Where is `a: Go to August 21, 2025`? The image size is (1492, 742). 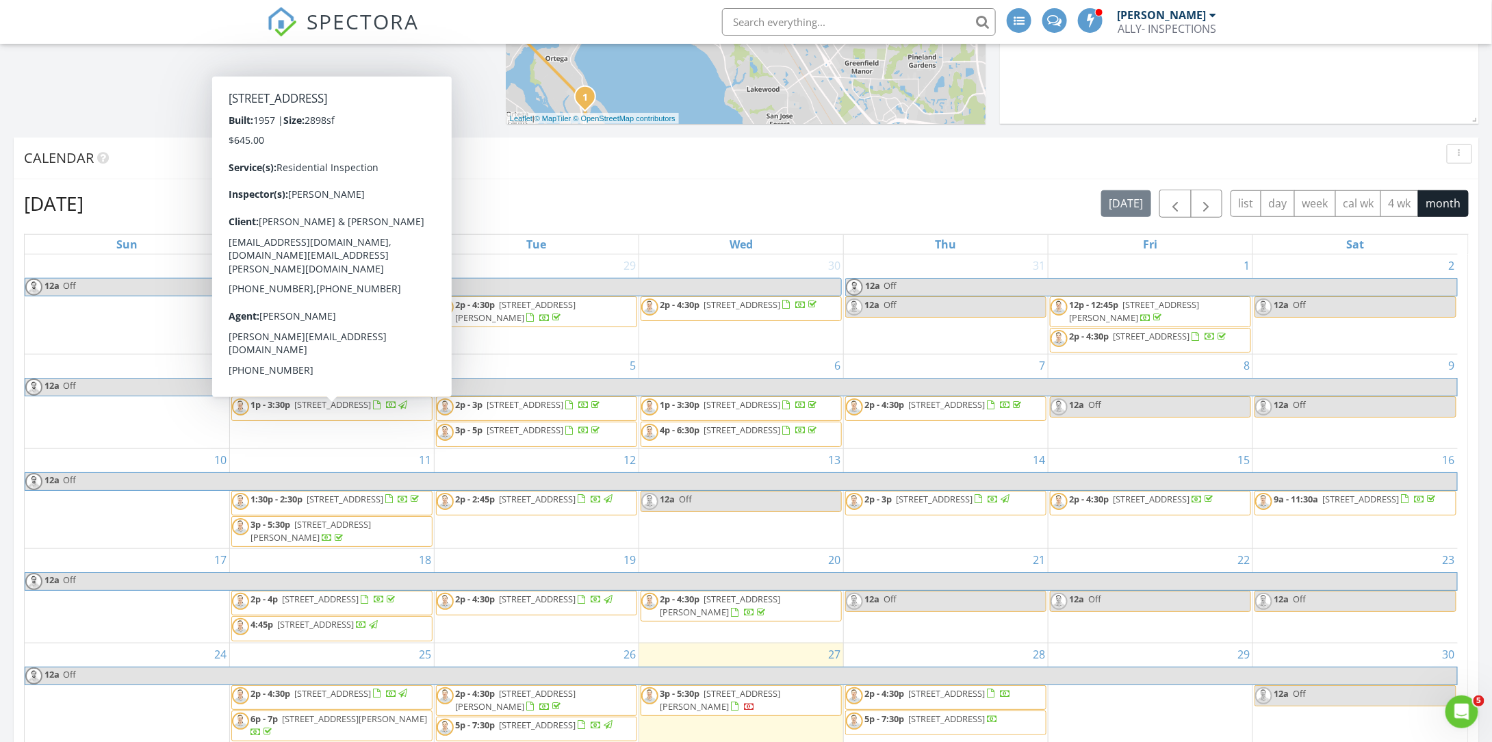
a: Go to August 21, 2025 is located at coordinates (1039, 560).